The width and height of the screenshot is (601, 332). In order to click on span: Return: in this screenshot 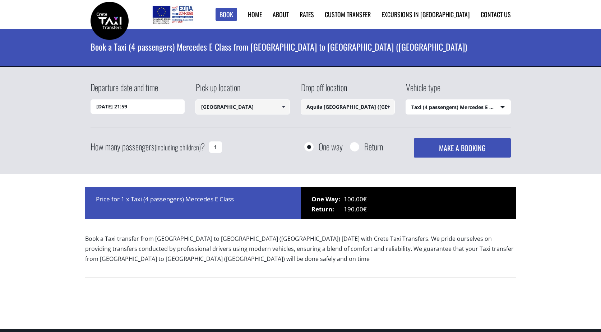, I will do `click(327, 209)`.